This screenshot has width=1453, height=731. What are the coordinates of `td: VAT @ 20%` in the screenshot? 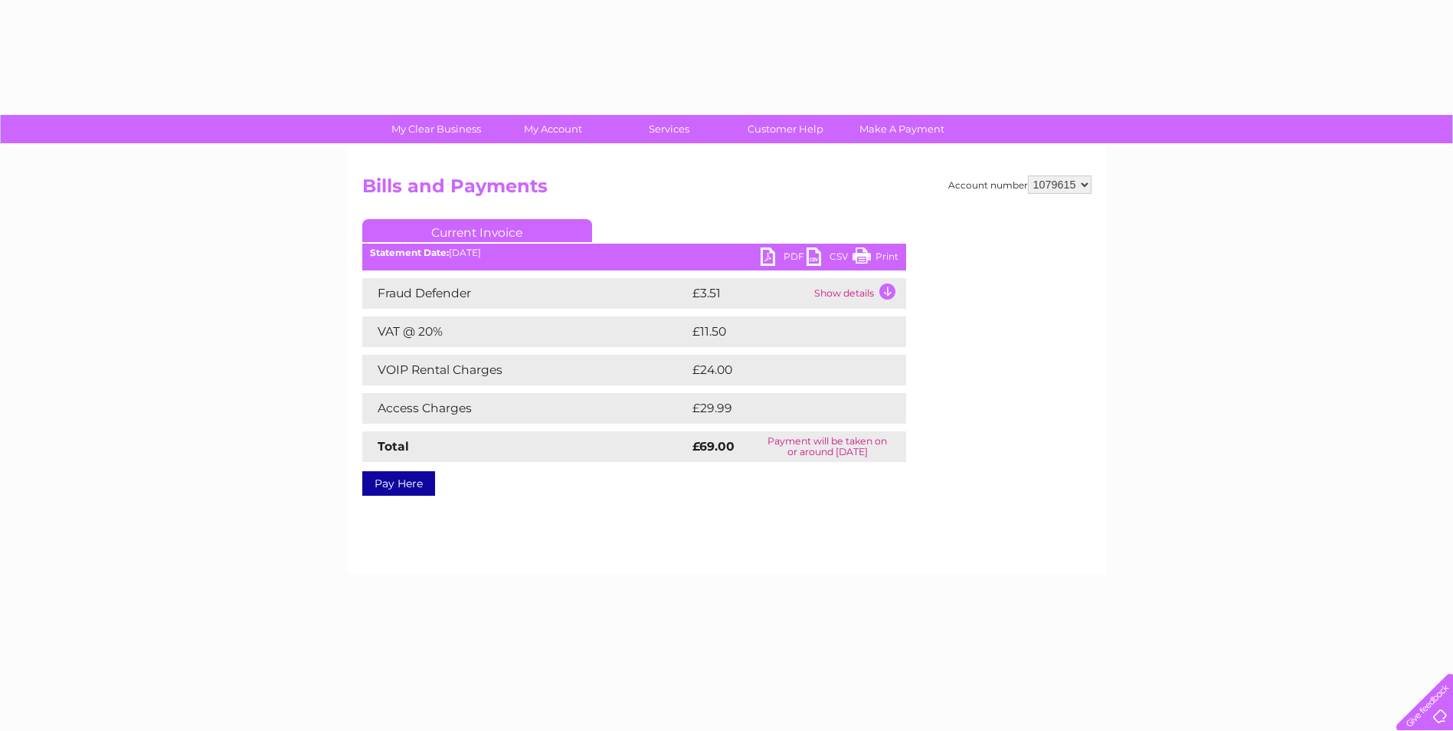 It's located at (525, 332).